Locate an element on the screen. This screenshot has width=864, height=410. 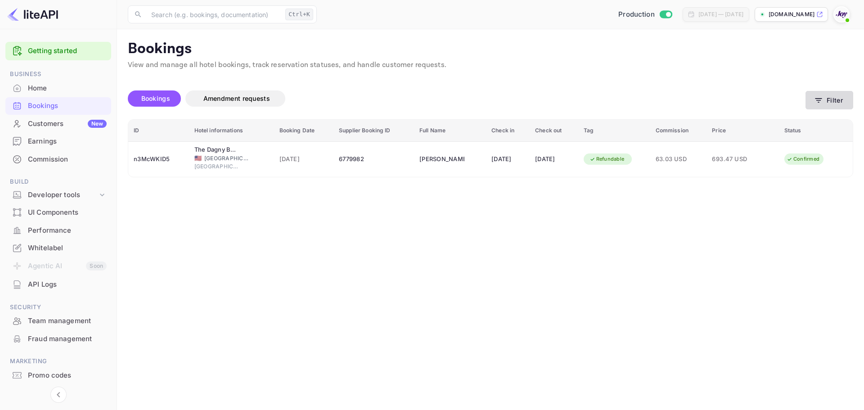
a: Commission is located at coordinates (58, 159).